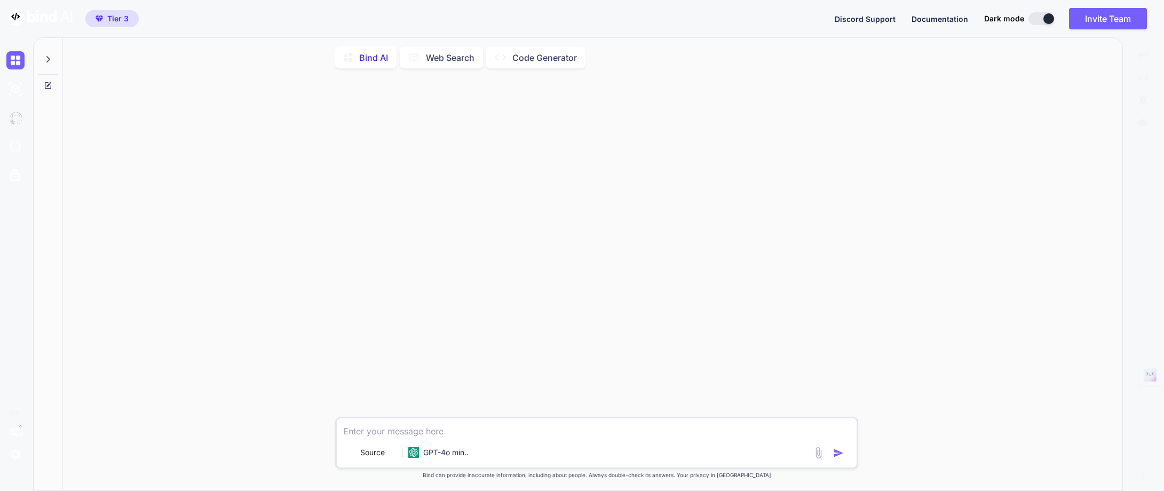 The height and width of the screenshot is (491, 1164). I want to click on img: cloudideIcon, so click(15, 147).